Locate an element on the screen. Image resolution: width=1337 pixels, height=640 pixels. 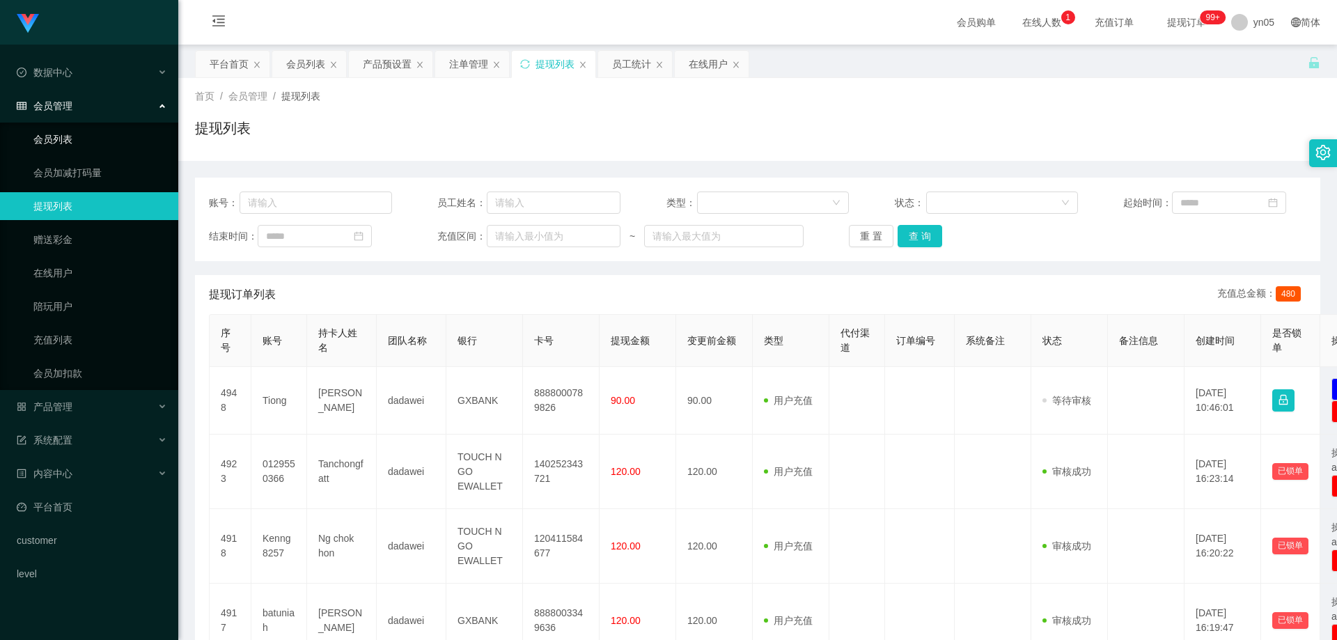
td: 4948 is located at coordinates (231, 401).